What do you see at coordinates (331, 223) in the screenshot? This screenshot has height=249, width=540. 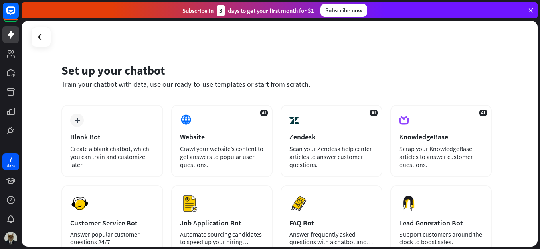 I see `div: FAQ Bot` at bounding box center [331, 223].